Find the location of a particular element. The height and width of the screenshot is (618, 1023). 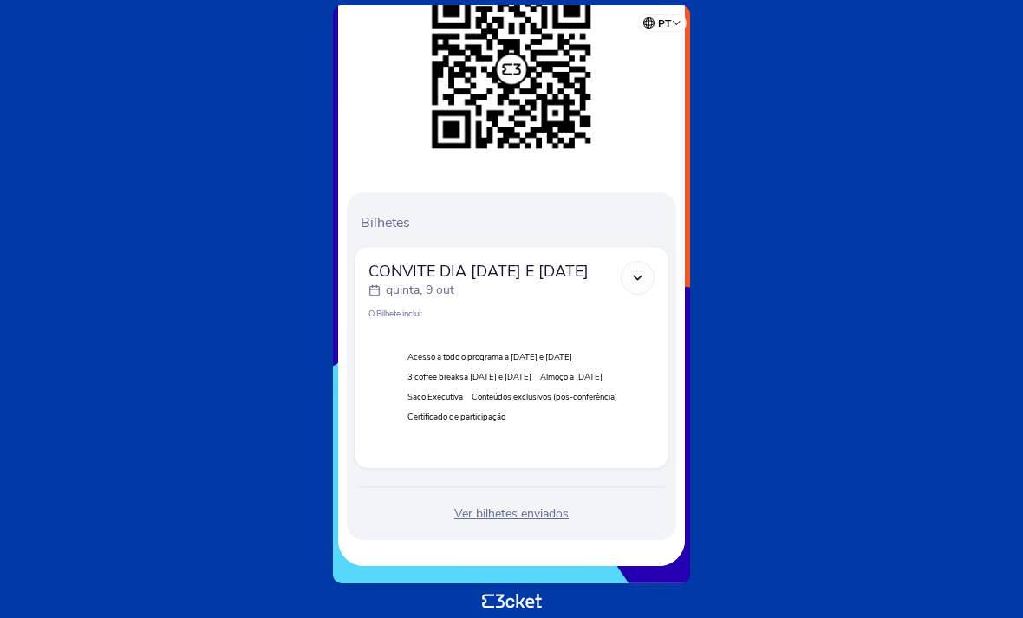

div: Ver bilhetes enviados is located at coordinates (511, 514).